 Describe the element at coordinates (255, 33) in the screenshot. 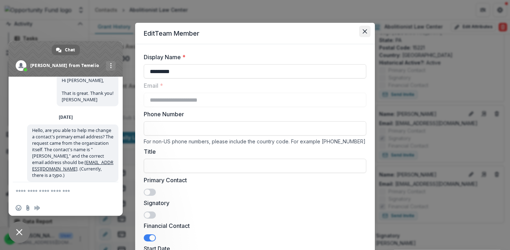

I see `header: Edit Team Member` at that location.